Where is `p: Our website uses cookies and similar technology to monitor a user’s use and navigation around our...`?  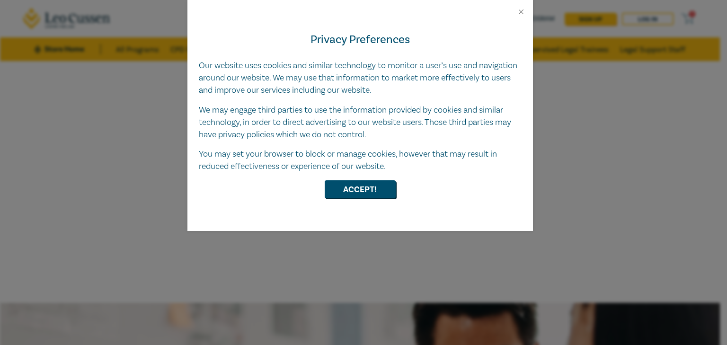 p: Our website uses cookies and similar technology to monitor a user’s use and navigation around our... is located at coordinates (360, 78).